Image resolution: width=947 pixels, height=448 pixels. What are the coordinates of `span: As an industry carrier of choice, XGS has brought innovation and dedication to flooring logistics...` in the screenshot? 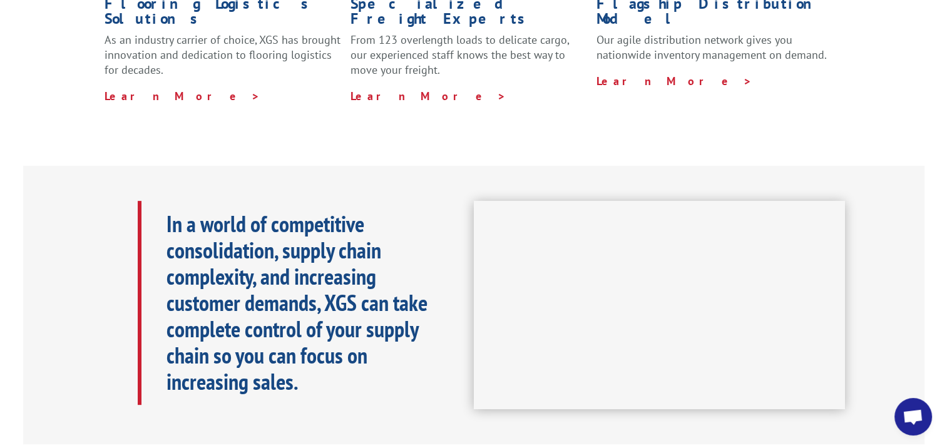 It's located at (222, 54).